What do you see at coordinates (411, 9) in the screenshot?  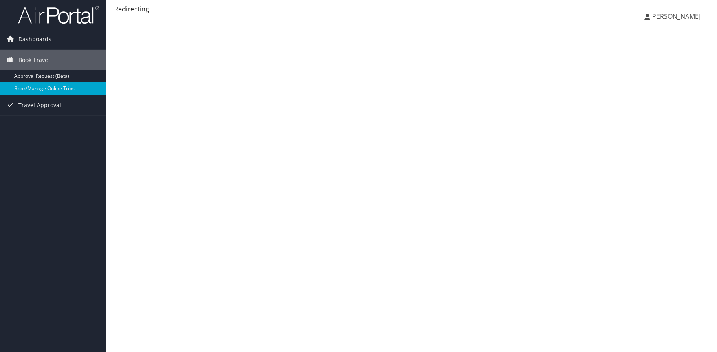 I see `div: Redirecting...` at bounding box center [411, 9].